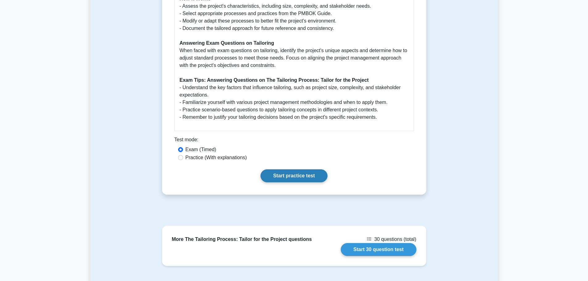  Describe the element at coordinates (294, 141) in the screenshot. I see `div: Test mode:` at that location.